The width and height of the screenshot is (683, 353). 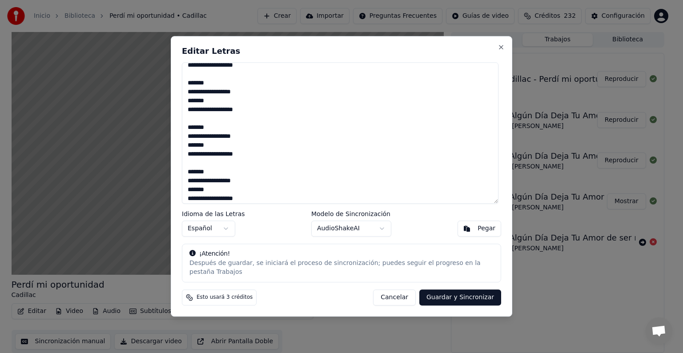 What do you see at coordinates (213, 214) in the screenshot?
I see `label: Idioma de las Letras` at bounding box center [213, 214].